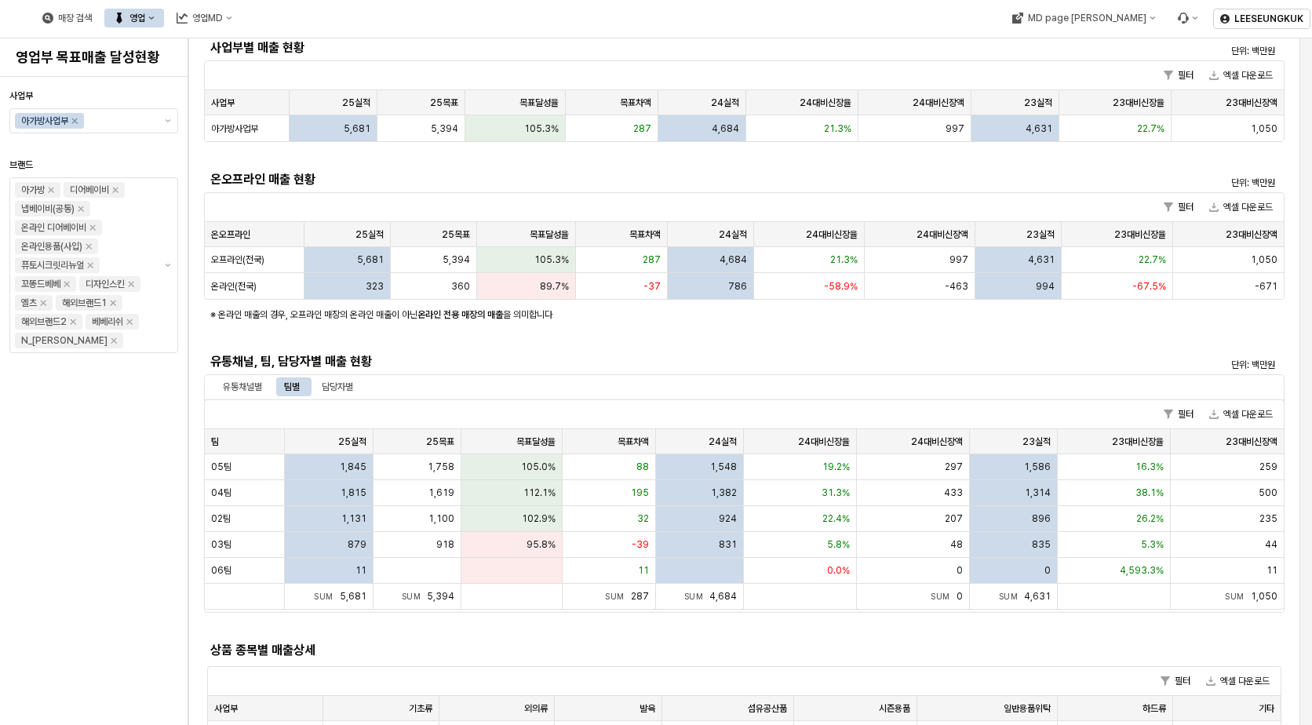  Describe the element at coordinates (609, 48) in the screenshot. I see `h5: 사업부별 매출 현황` at that location.